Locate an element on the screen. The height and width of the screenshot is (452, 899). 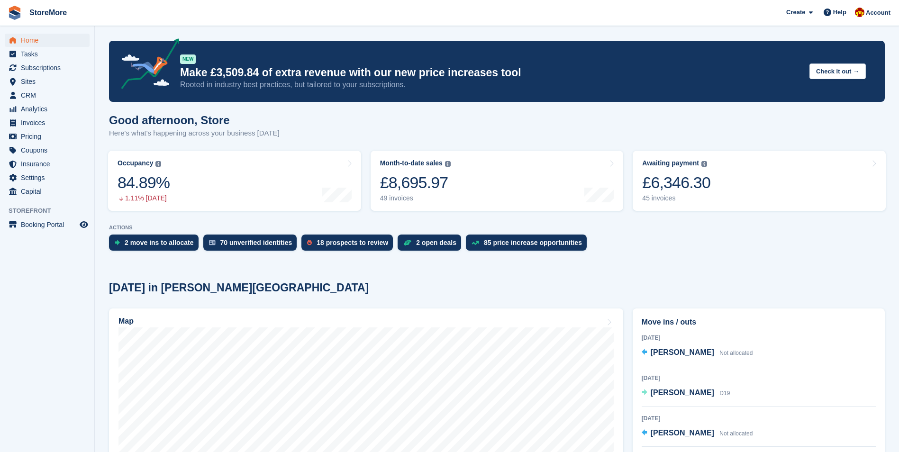
p: Make £3,509.84 of extra revenue with our new price increases tool is located at coordinates (491, 73).